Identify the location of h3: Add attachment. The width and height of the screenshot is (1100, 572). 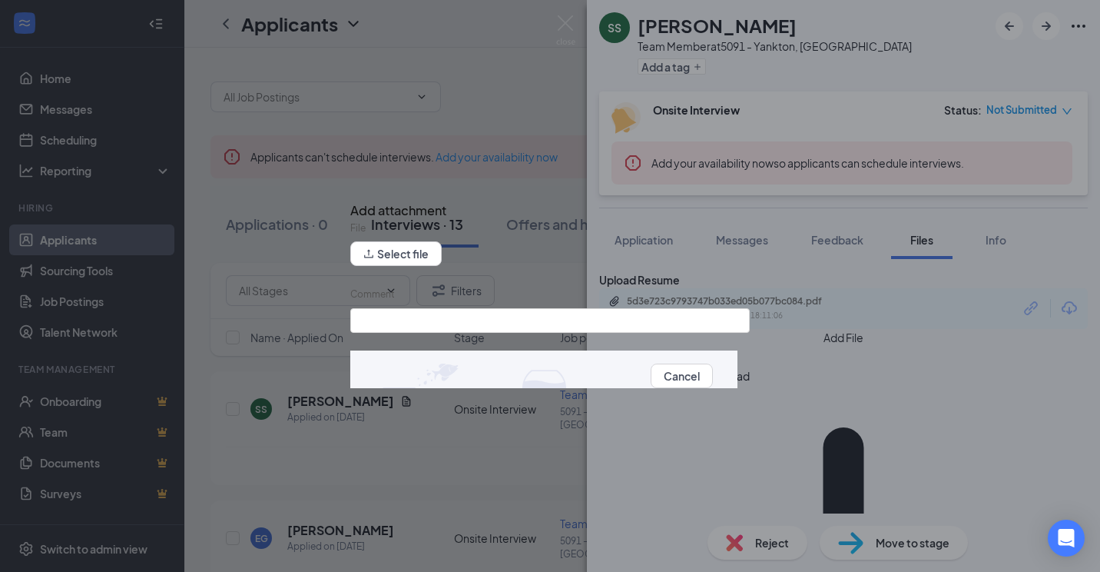
(398, 211).